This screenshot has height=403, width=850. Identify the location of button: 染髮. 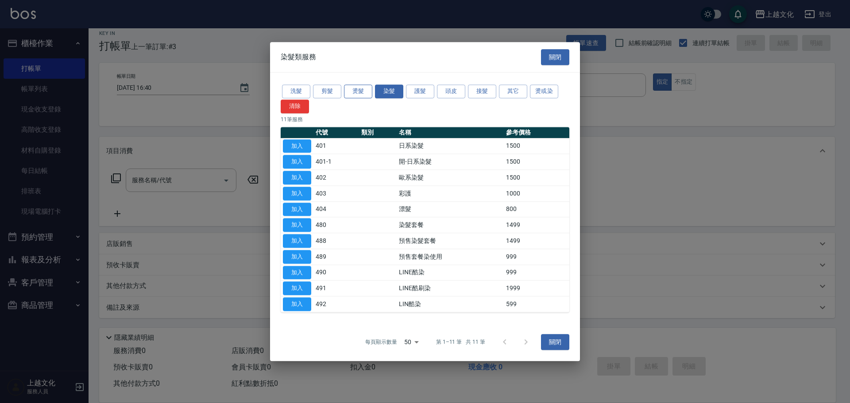
(389, 91).